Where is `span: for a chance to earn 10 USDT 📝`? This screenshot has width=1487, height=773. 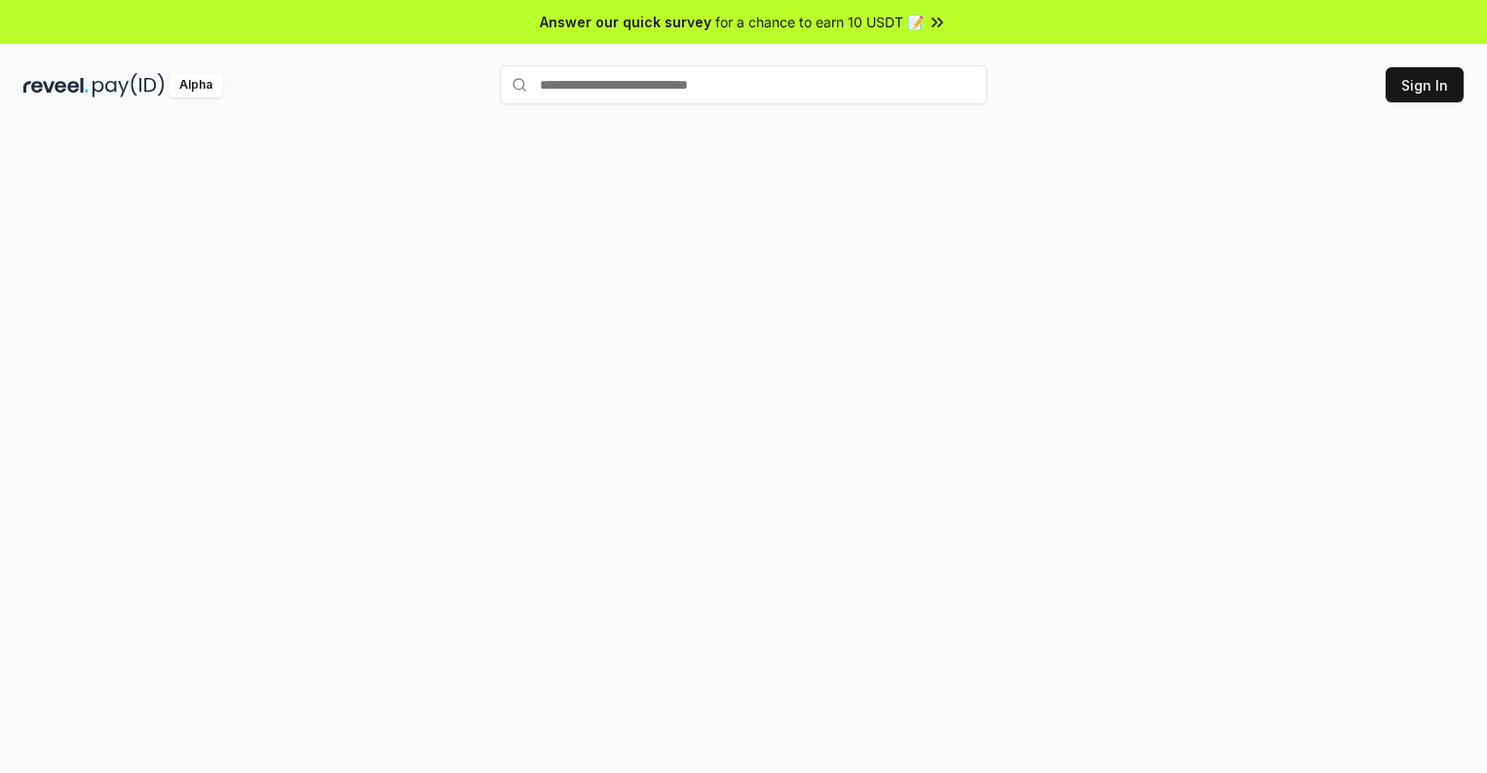 span: for a chance to earn 10 USDT 📝 is located at coordinates (820, 21).